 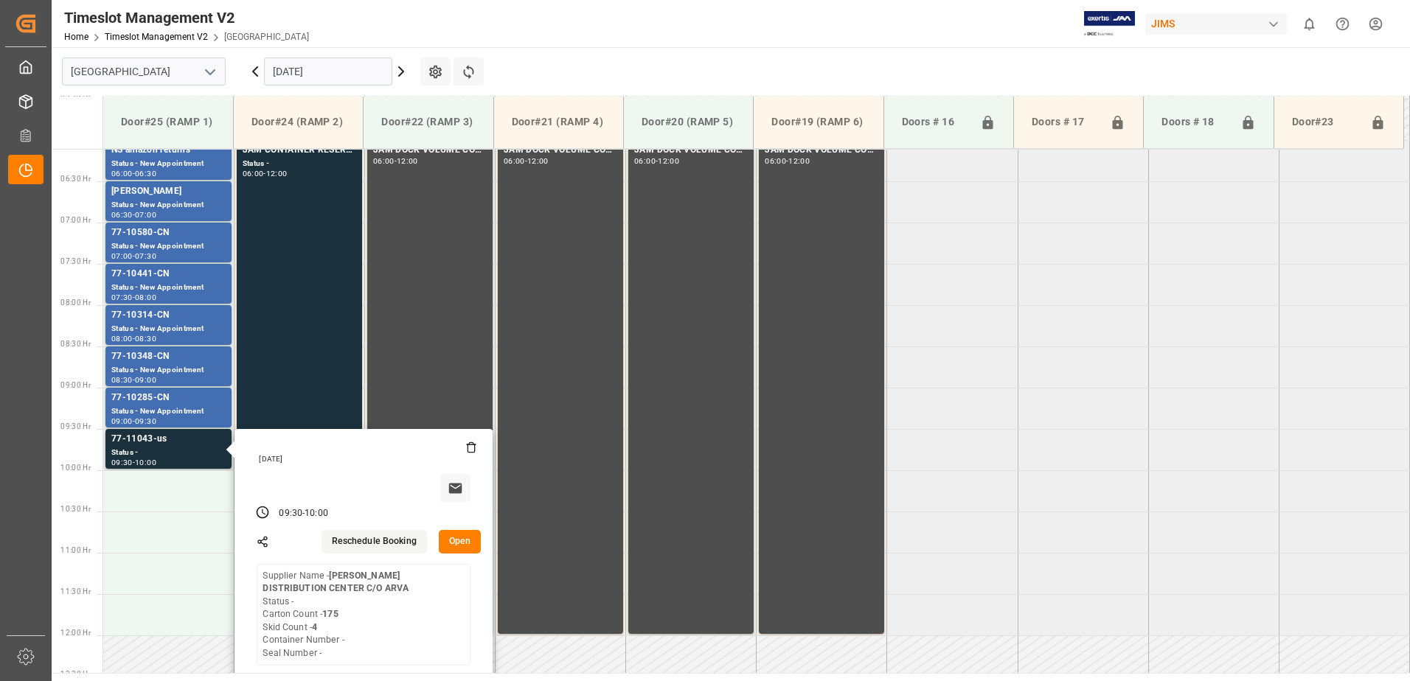 I want to click on a: Home, so click(x=76, y=37).